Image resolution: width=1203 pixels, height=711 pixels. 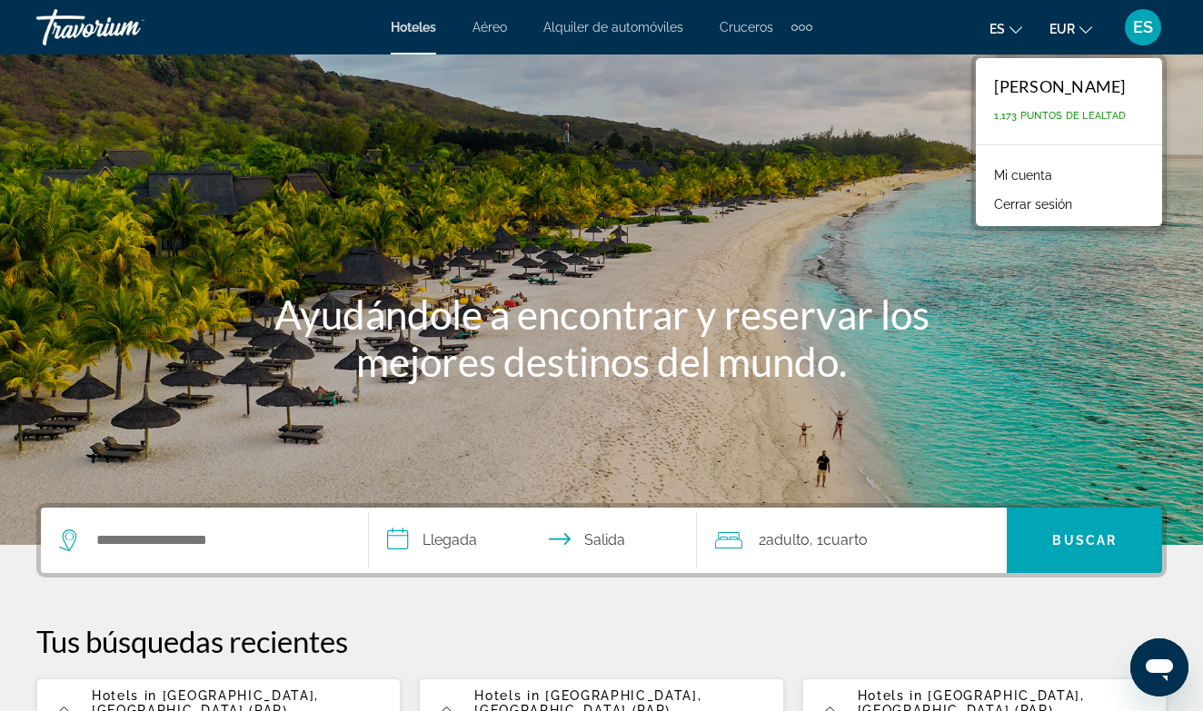 What do you see at coordinates (1023, 175) in the screenshot?
I see `a: Mi cuenta` at bounding box center [1023, 175].